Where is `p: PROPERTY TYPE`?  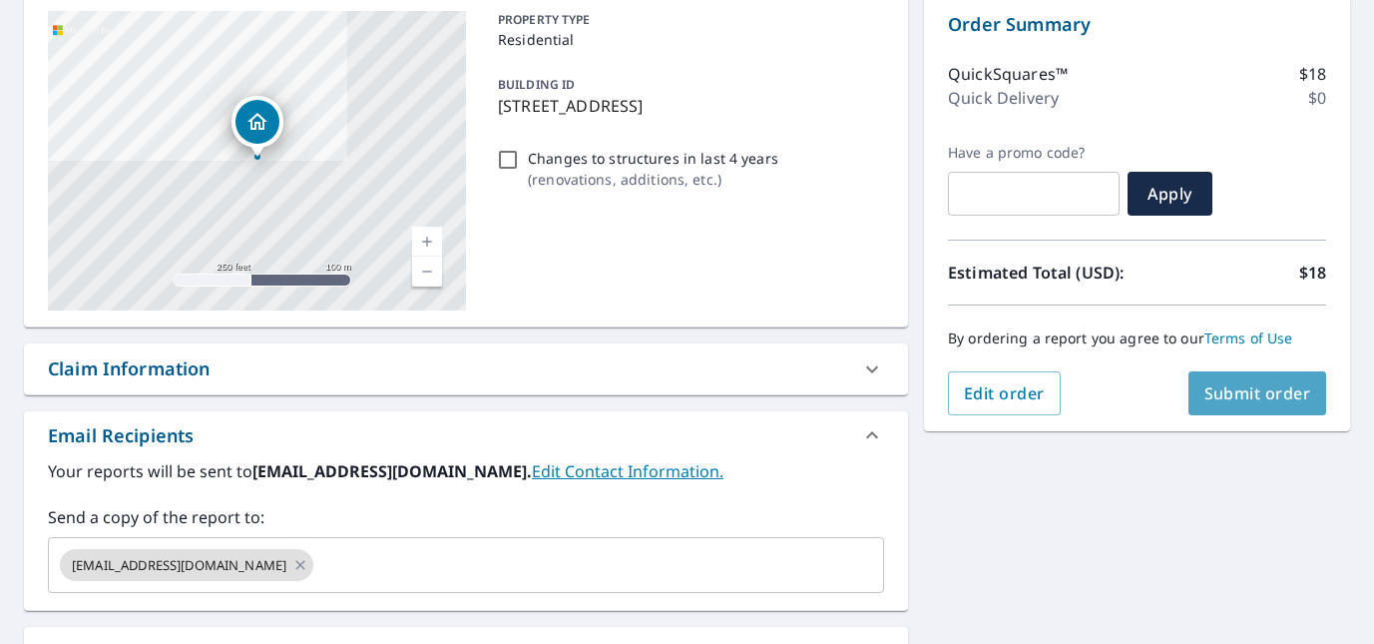 p: PROPERTY TYPE is located at coordinates (687, 20).